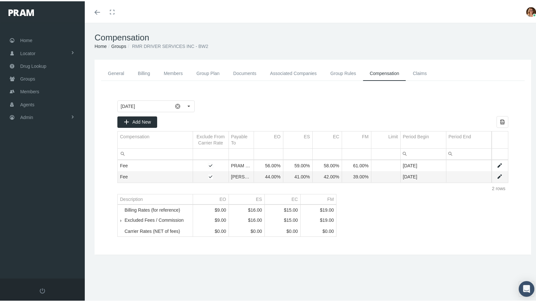 This screenshot has width=536, height=302. I want to click on span: Add New, so click(141, 121).